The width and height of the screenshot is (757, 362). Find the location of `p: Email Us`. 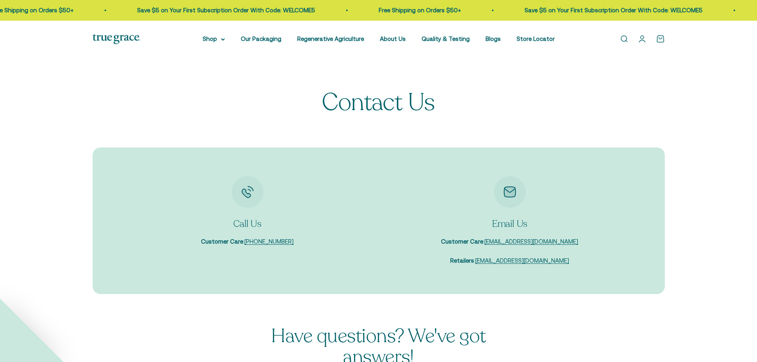

p: Email Us is located at coordinates (509, 224).